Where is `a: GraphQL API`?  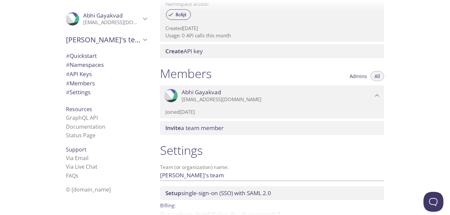 a: GraphQL API is located at coordinates (82, 118).